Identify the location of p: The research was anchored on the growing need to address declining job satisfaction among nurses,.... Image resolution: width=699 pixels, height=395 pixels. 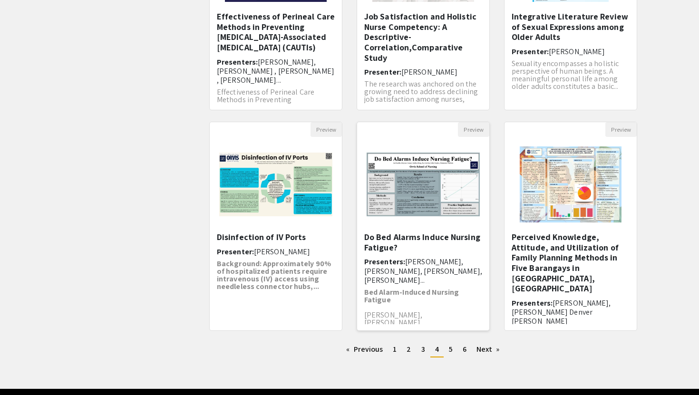
(423, 96).